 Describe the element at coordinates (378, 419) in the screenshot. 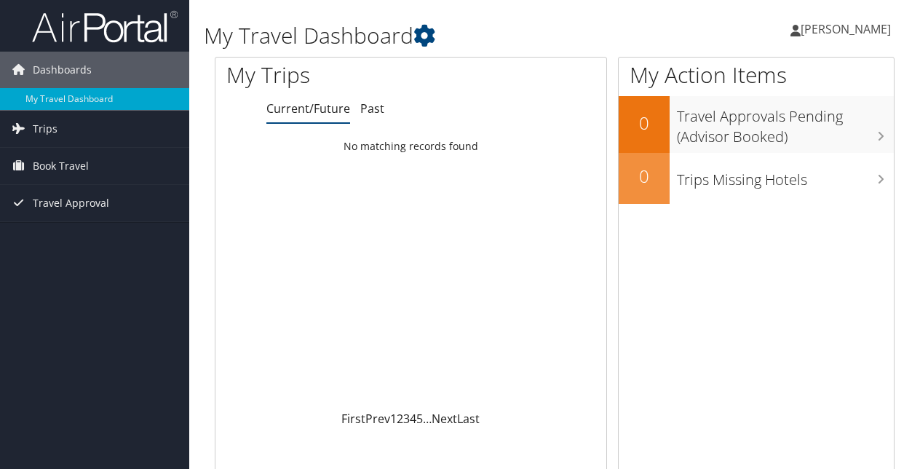

I see `a: Prev` at that location.